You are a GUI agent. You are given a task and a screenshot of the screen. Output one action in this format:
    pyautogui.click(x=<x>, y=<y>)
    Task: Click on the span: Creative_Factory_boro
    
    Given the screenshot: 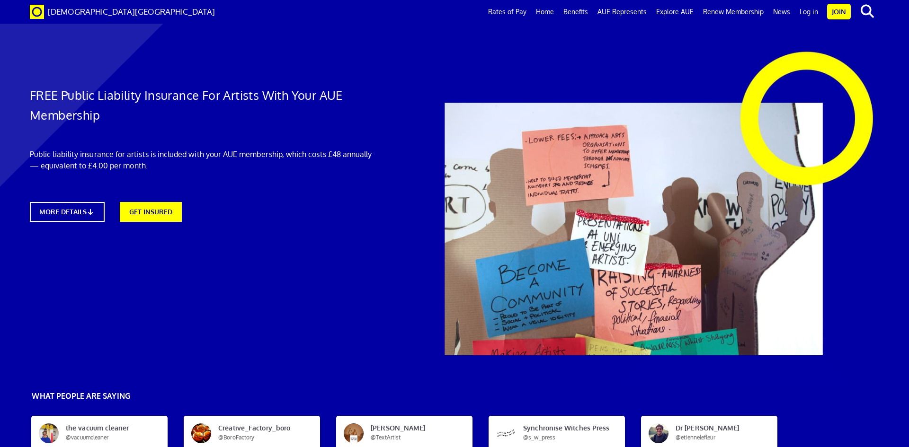 What is the action you would take?
    pyautogui.click(x=257, y=433)
    